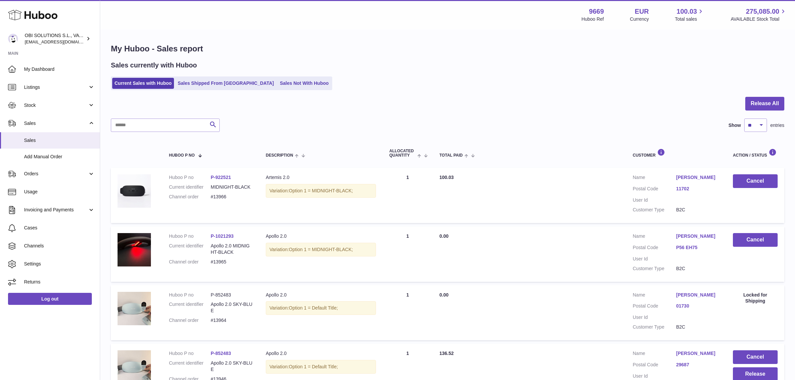 The height and width of the screenshot is (380, 795). What do you see at coordinates (755, 153) in the screenshot?
I see `div: Action / Status` at bounding box center [755, 153].